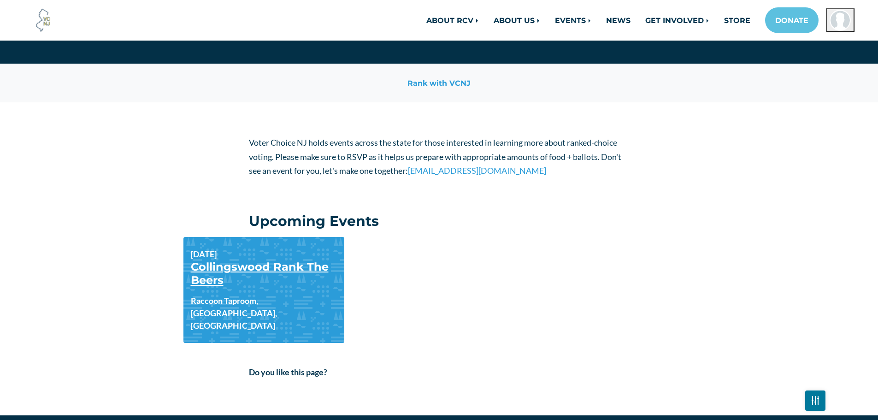  Describe the element at coordinates (737, 20) in the screenshot. I see `a: STORE` at that location.